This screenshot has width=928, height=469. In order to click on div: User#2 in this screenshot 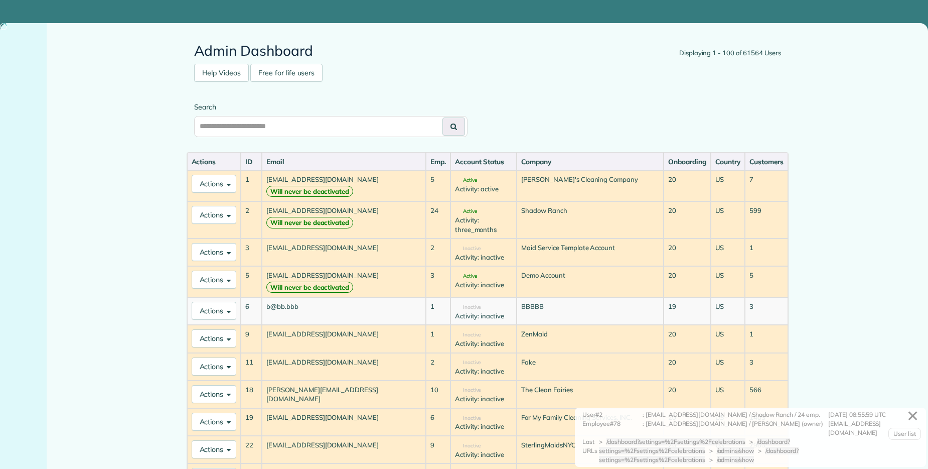, I will do `click(613, 414)`.